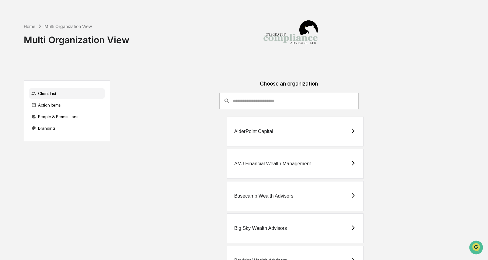  I want to click on div: Basecamp Wealth Advisors, so click(264, 196).